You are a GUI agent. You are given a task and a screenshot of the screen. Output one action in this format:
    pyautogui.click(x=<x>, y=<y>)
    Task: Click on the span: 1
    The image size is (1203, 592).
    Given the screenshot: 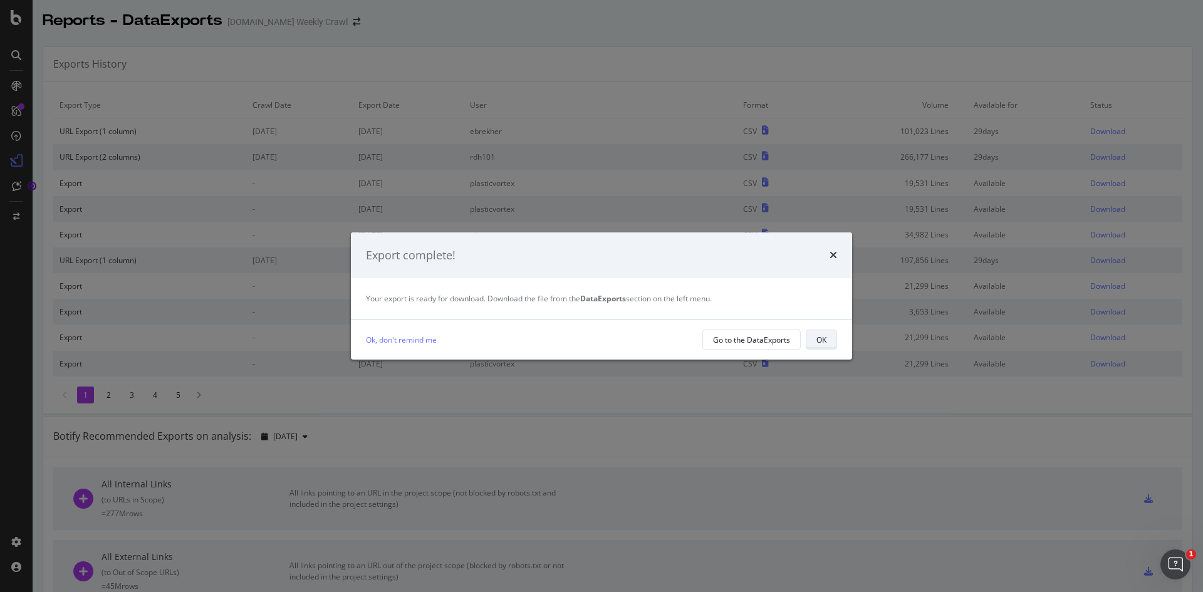 What is the action you would take?
    pyautogui.click(x=1191, y=554)
    